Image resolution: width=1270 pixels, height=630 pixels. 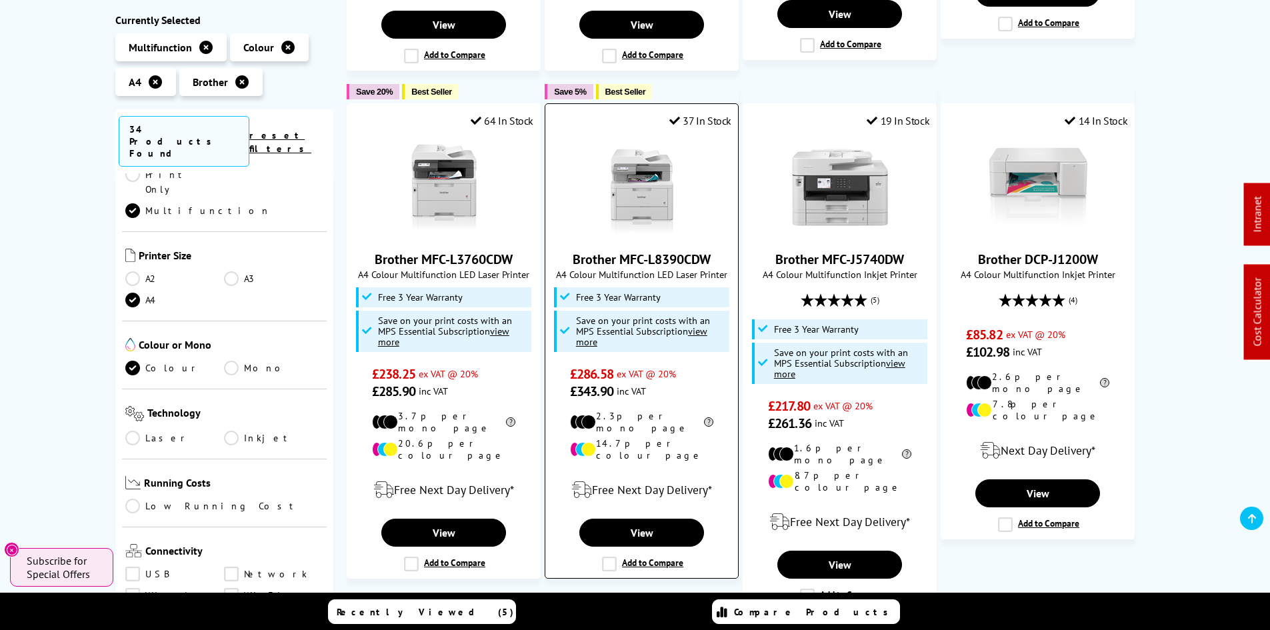 I want to click on img: Brother MFC-L8390CDW, so click(x=642, y=187).